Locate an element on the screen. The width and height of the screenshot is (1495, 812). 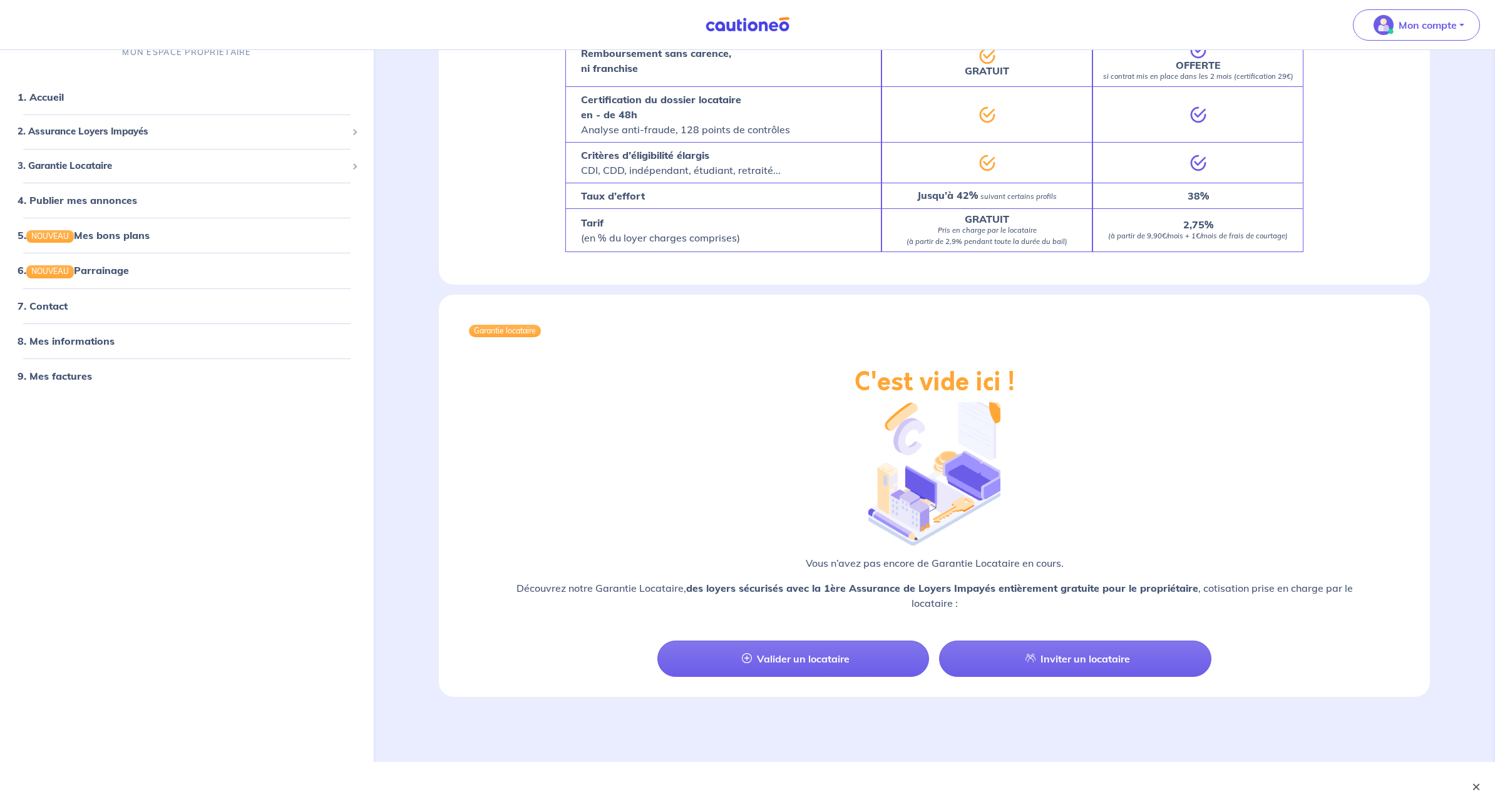
div: 6.NOUVEAUParrainage is located at coordinates (186, 271).